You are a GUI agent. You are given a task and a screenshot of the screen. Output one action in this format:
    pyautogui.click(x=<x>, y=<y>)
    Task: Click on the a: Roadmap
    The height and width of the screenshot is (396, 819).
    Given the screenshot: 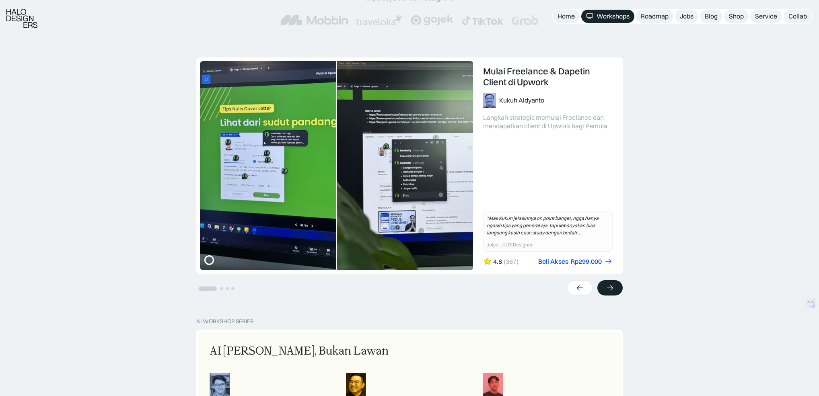 What is the action you would take?
    pyautogui.click(x=655, y=16)
    